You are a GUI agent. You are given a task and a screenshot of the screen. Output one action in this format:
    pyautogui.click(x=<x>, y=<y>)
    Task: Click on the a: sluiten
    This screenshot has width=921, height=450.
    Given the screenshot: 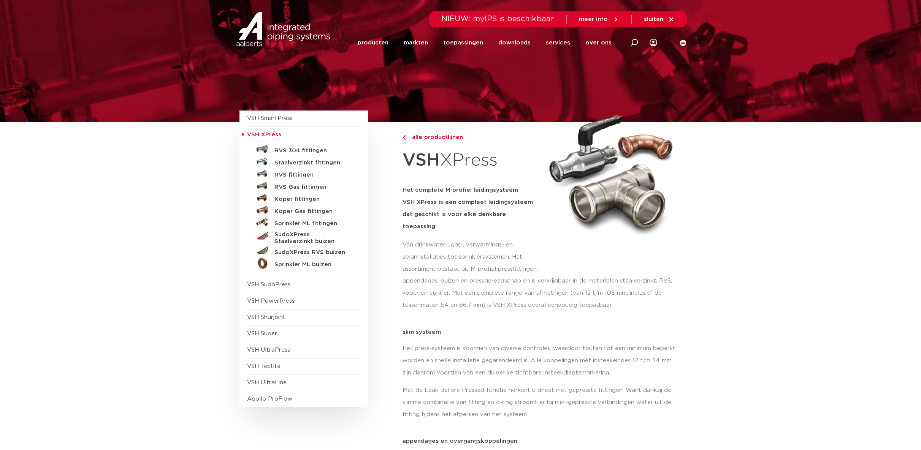 What is the action you would take?
    pyautogui.click(x=659, y=19)
    